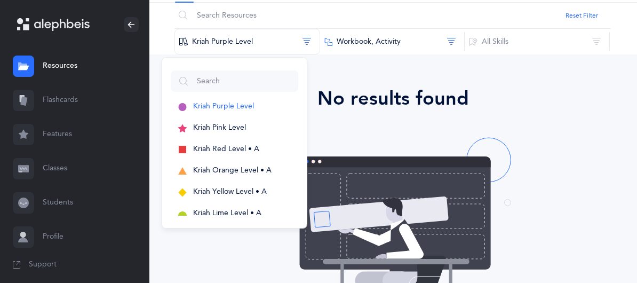  What do you see at coordinates (234, 192) in the screenshot?
I see `button: Kriah Yellow Level • A` at bounding box center [234, 192].